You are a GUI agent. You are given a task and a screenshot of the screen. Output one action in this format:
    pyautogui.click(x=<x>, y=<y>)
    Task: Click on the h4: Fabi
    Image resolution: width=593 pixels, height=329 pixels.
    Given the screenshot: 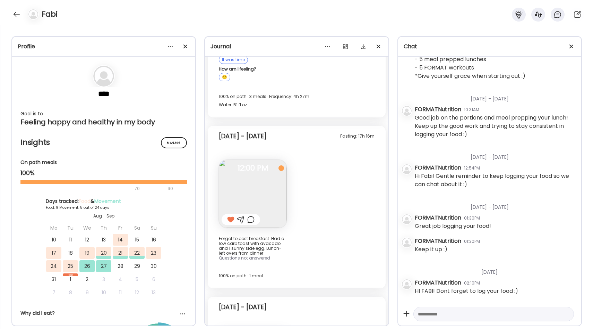 What is the action you would take?
    pyautogui.click(x=50, y=14)
    